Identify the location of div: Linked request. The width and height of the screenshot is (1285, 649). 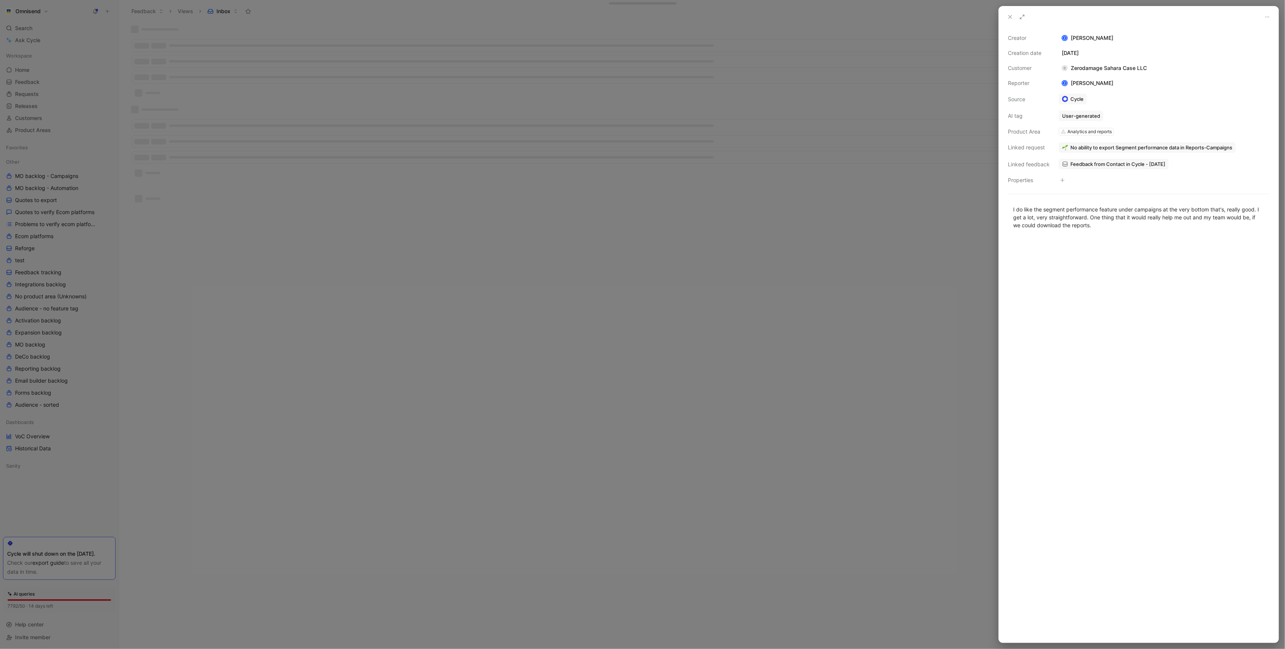
(1028, 148).